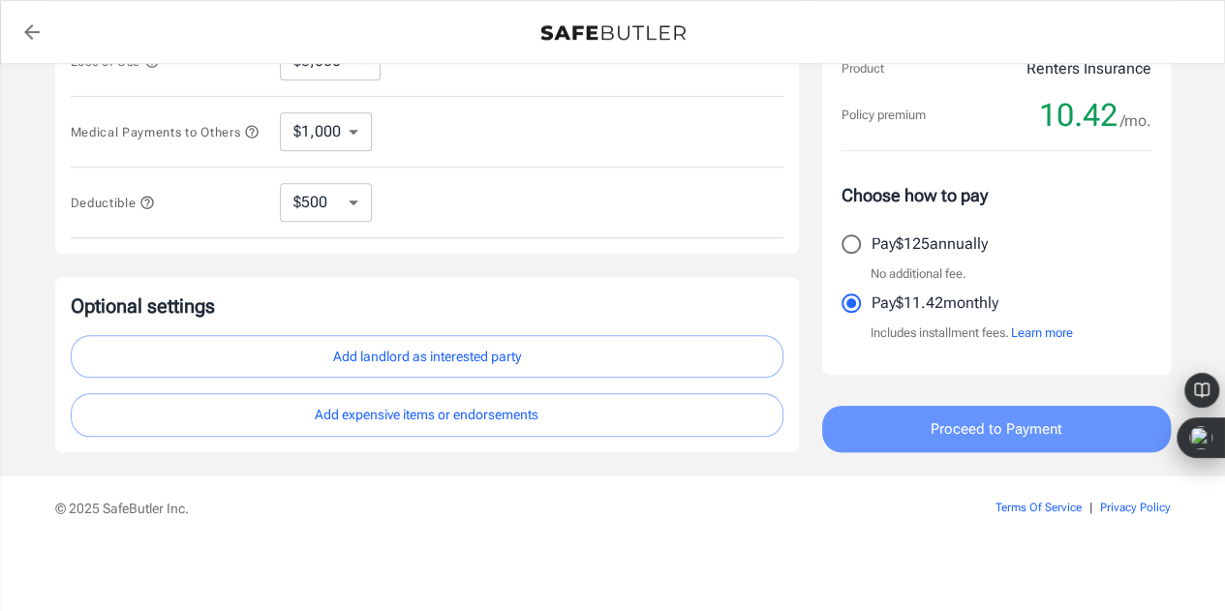  What do you see at coordinates (1038, 507) in the screenshot?
I see `a: Terms Of Service` at bounding box center [1038, 507].